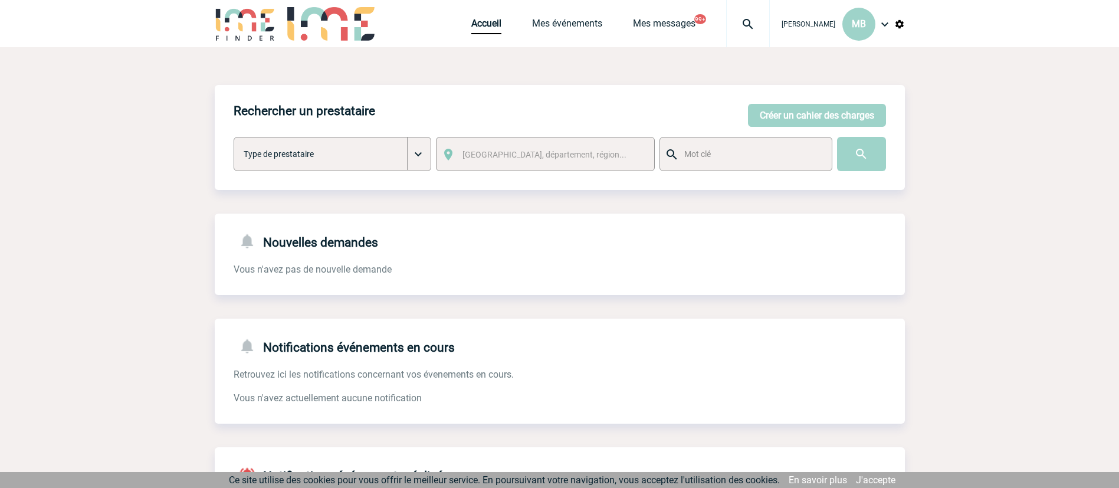 The width and height of the screenshot is (1119, 488). What do you see at coordinates (505, 480) in the screenshot?
I see `span: Ce site utilise des cookies pour vous offrir le meilleur service. En poursuivant votre navigation...` at bounding box center [505, 480].